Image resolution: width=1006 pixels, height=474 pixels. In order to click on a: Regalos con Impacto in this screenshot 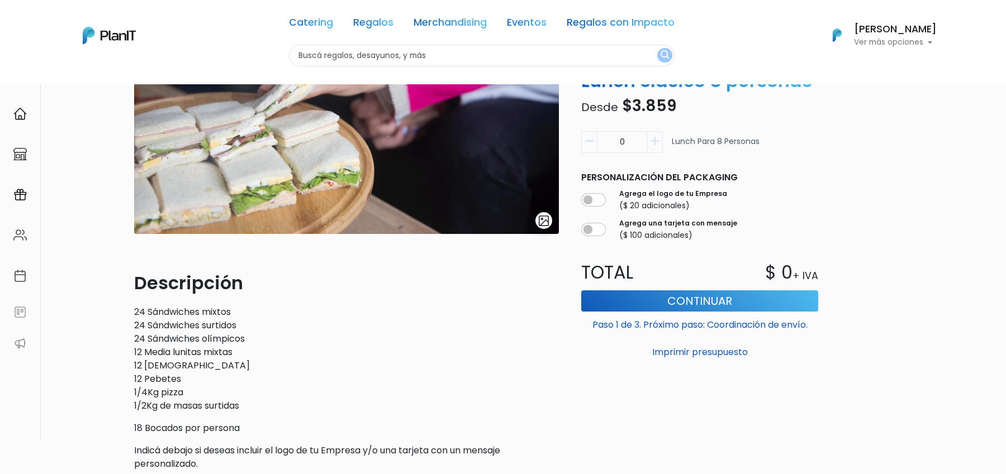, I will do `click(620, 25)`.